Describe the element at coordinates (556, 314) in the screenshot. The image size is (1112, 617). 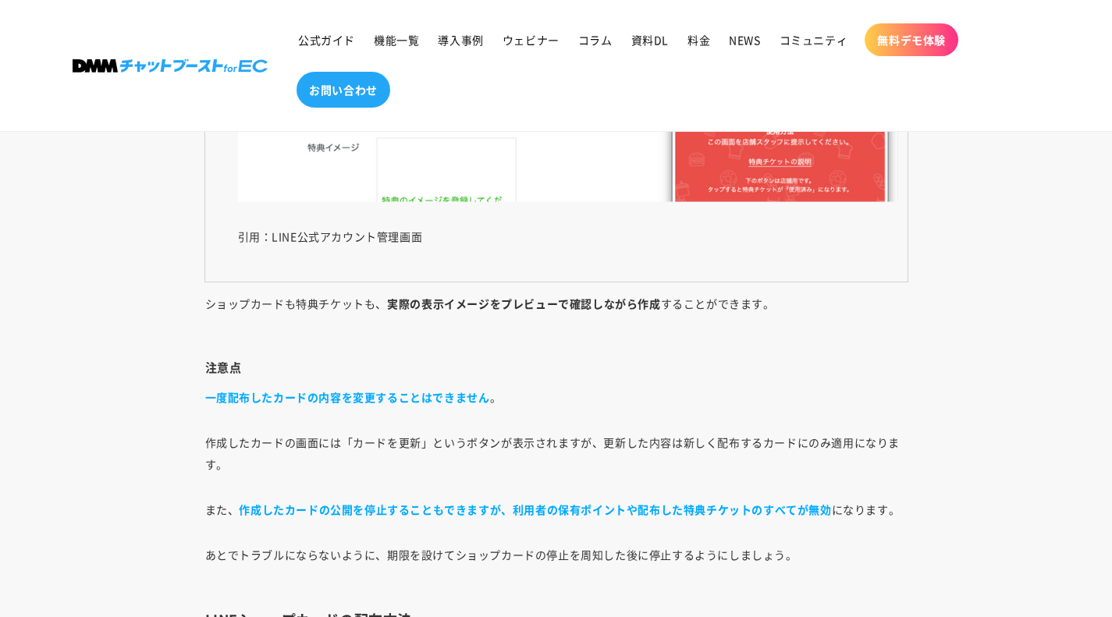
I see `p: ショップカードも特典チケットも、 することができます。` at that location.